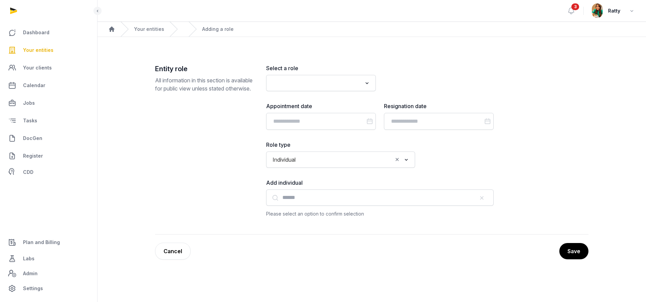 This screenshot has width=646, height=302. What do you see at coordinates (29, 103) in the screenshot?
I see `span: Jobs` at bounding box center [29, 103].